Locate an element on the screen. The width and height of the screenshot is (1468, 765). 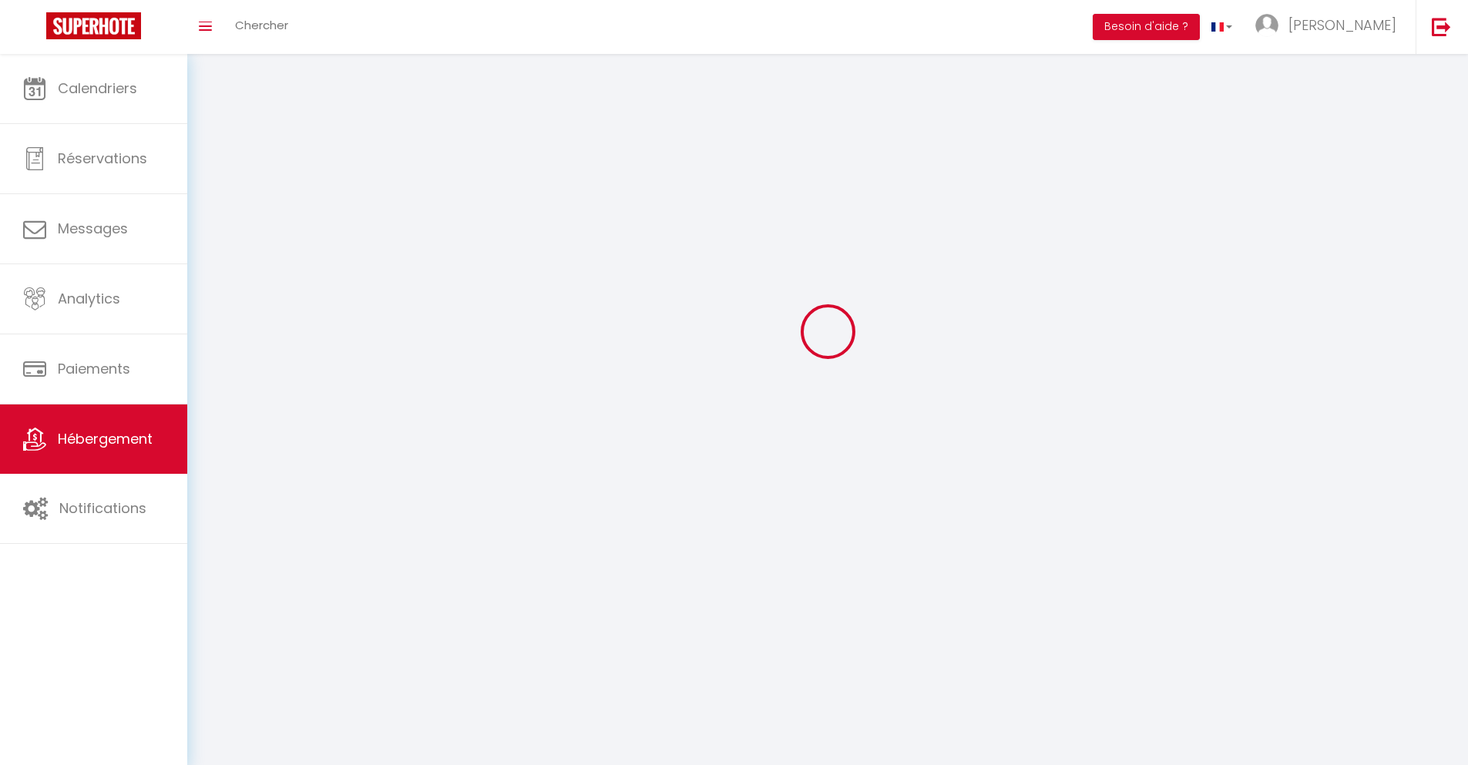
img: Super Booking is located at coordinates (93, 25).